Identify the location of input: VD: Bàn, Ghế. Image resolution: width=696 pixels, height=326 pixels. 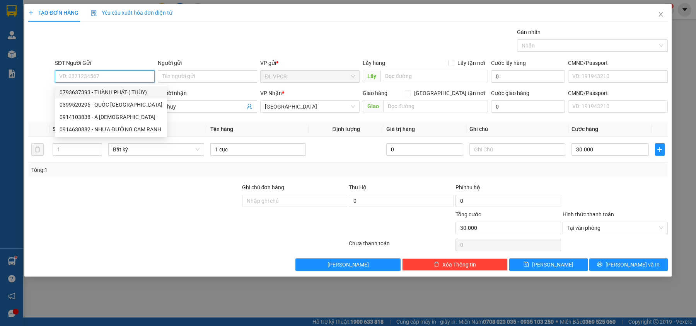
(258, 150).